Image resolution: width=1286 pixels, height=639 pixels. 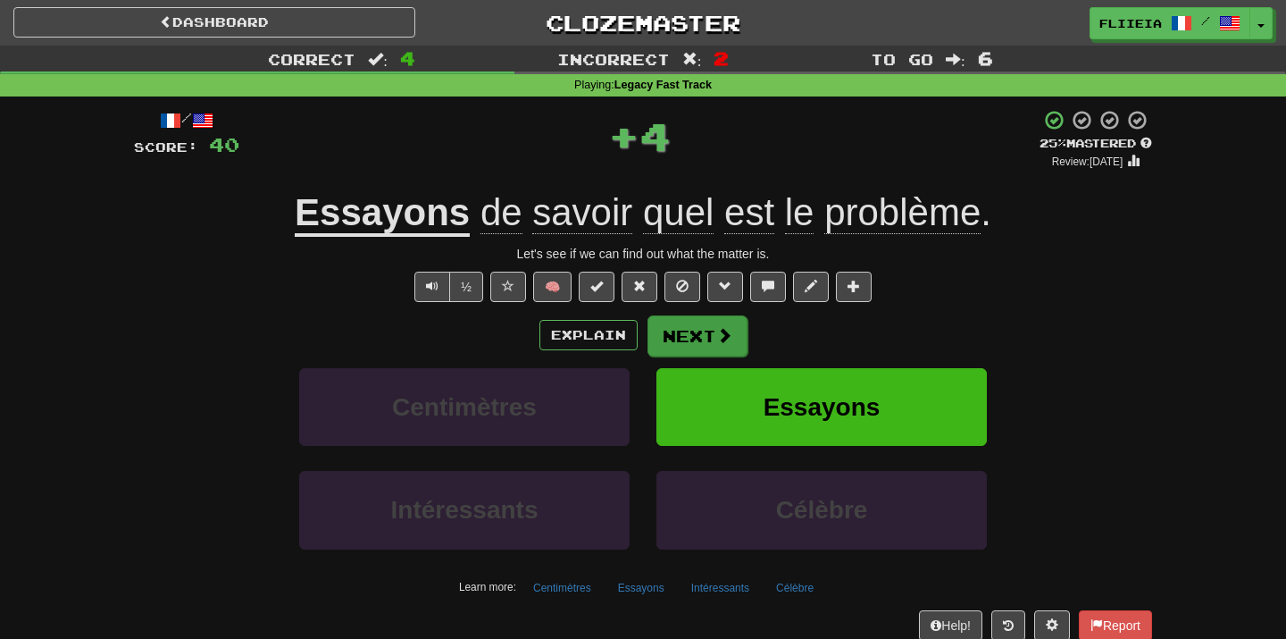 What do you see at coordinates (1170, 23) in the screenshot?
I see `a: fliieia /` at bounding box center [1170, 23].